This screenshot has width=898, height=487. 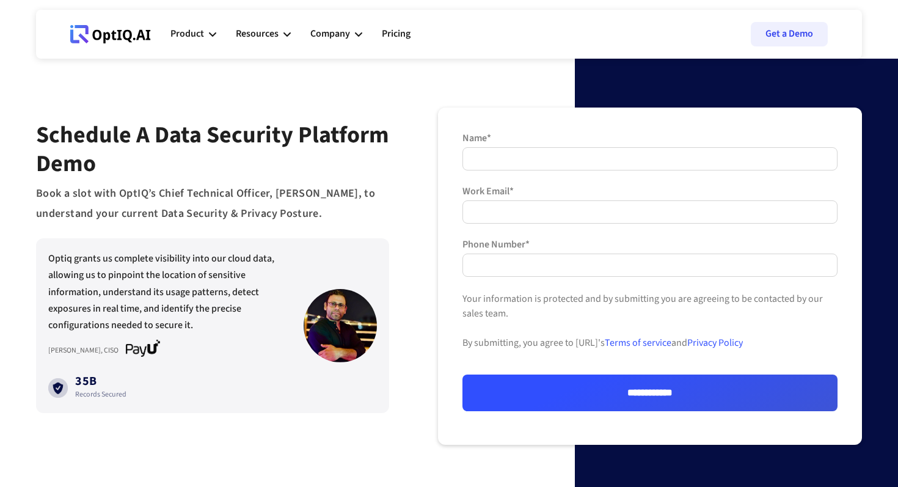 What do you see at coordinates (101, 394) in the screenshot?
I see `div: Records Secured` at bounding box center [101, 394].